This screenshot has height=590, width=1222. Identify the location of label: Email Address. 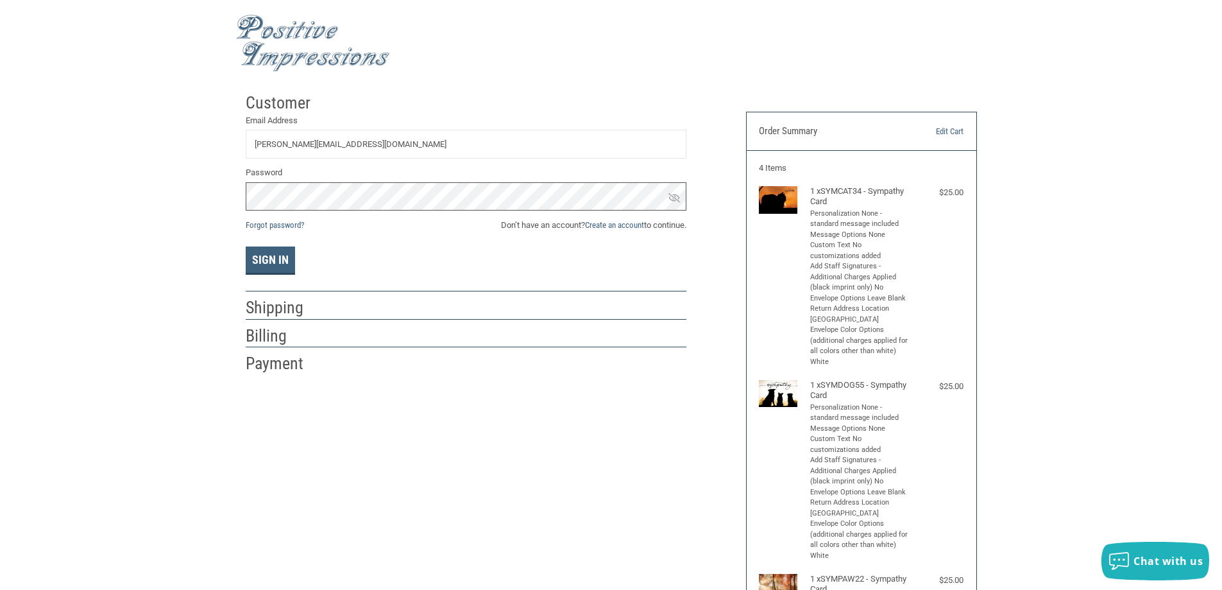
(466, 121).